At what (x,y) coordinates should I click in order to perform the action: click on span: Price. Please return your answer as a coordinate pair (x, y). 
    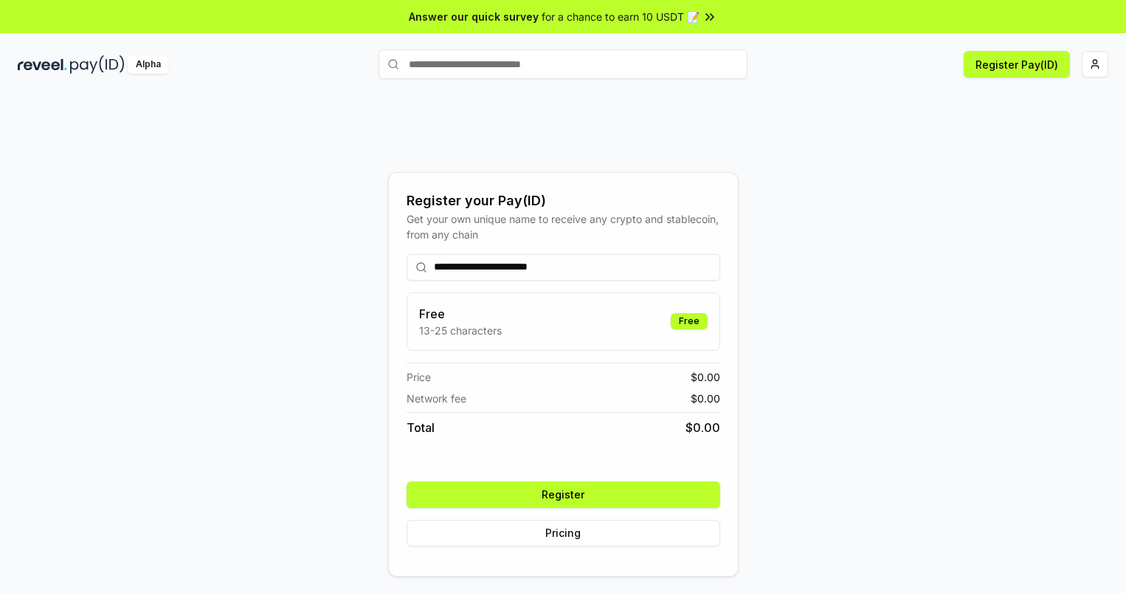
    Looking at the image, I should click on (418, 376).